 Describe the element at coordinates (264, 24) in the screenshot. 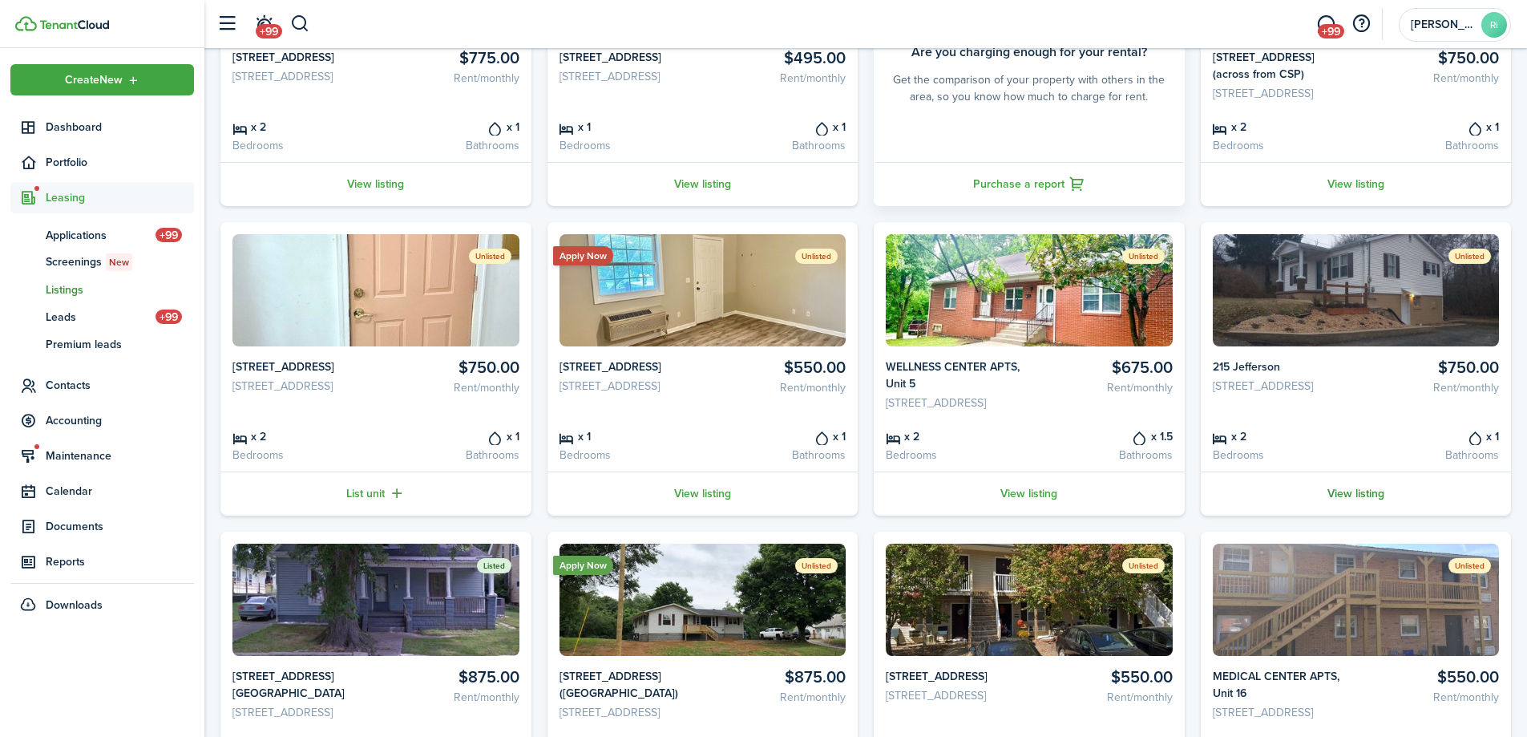

I see `a: Notifications` at that location.